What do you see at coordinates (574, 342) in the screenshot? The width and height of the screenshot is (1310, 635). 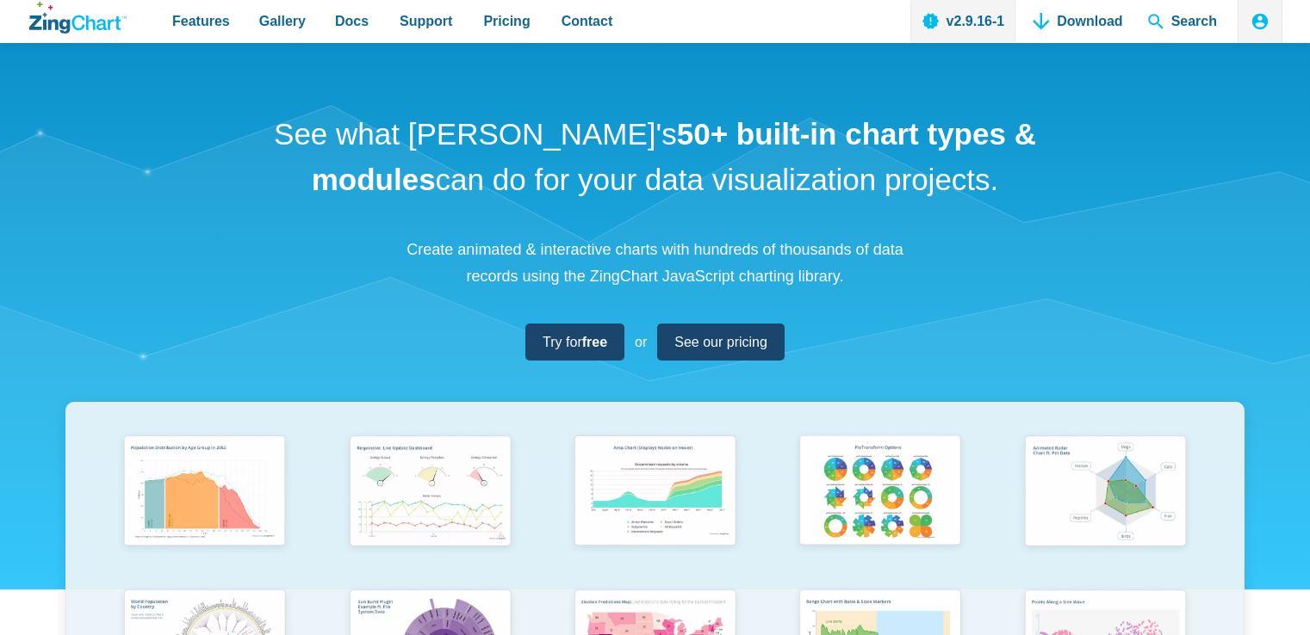 I see `a: Try forfree` at bounding box center [574, 342].